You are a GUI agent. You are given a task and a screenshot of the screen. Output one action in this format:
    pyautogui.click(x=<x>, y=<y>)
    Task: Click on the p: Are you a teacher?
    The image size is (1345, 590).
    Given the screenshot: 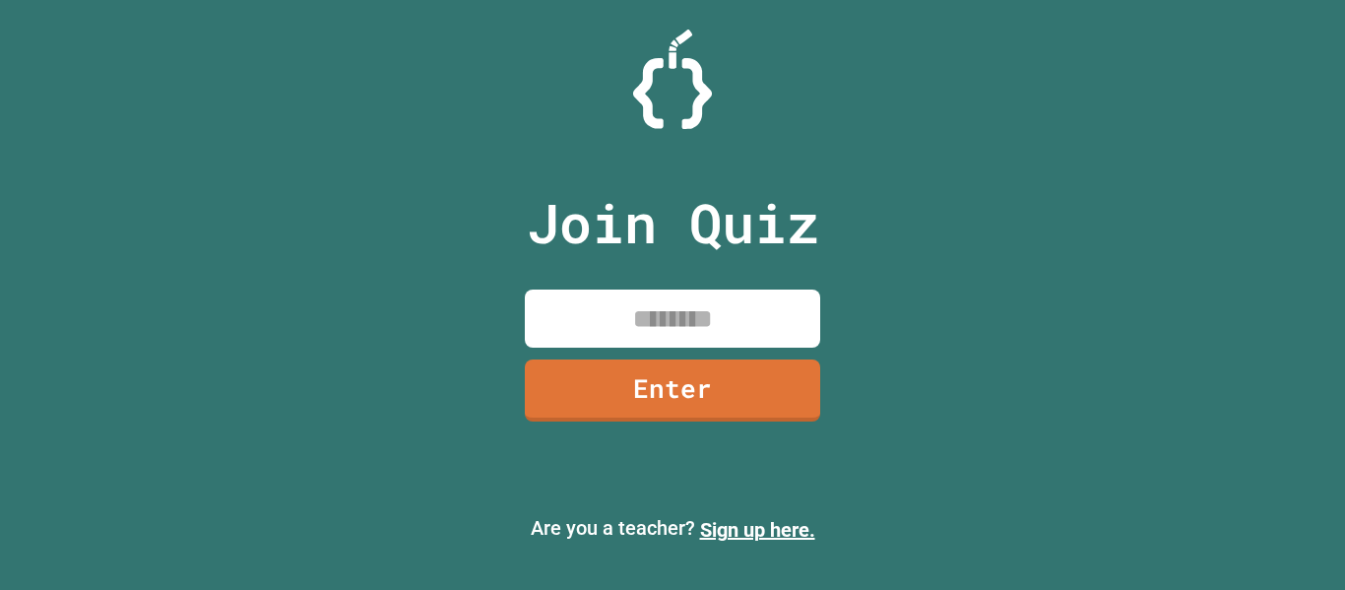 What is the action you would take?
    pyautogui.click(x=672, y=529)
    